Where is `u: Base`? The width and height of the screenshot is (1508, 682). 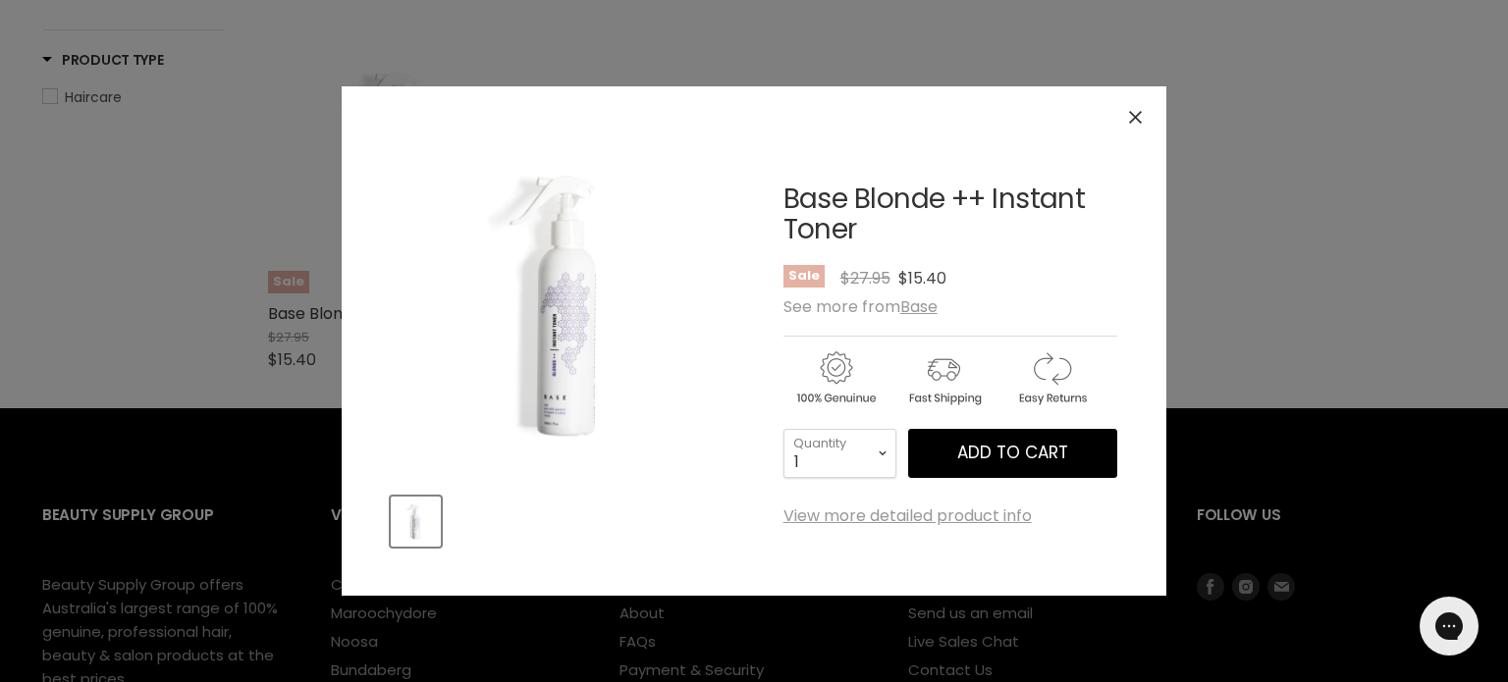 u: Base is located at coordinates (919, 306).